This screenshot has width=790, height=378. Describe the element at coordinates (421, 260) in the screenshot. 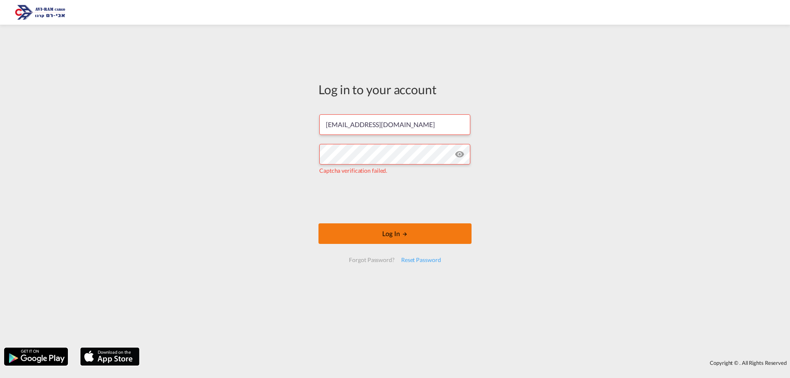

I see `div: Reset Password` at that location.